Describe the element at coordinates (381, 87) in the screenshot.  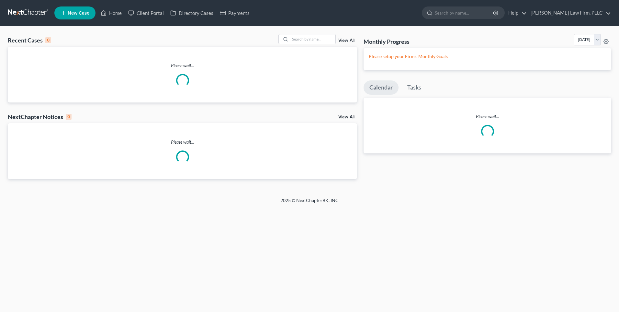
I see `a: Calendar` at that location.